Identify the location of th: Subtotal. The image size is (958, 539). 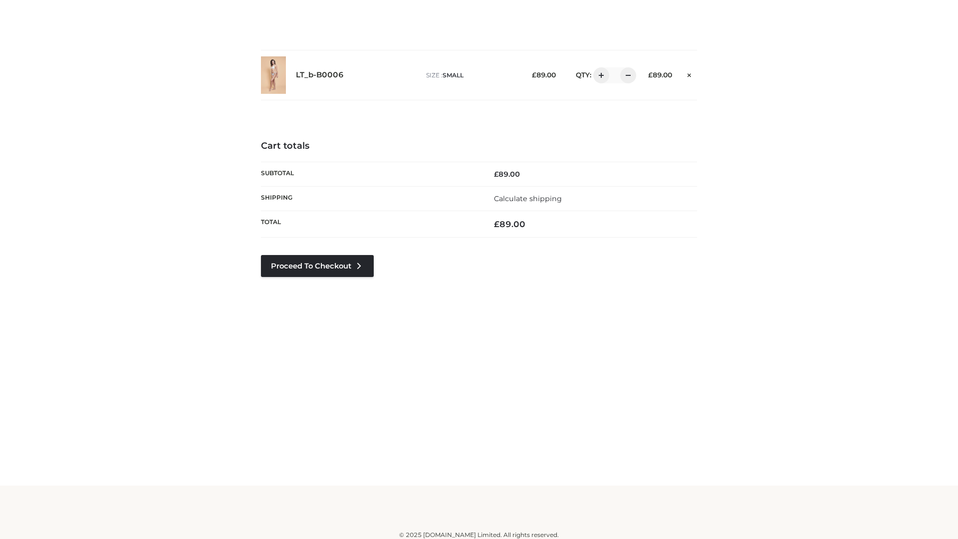
(370, 174).